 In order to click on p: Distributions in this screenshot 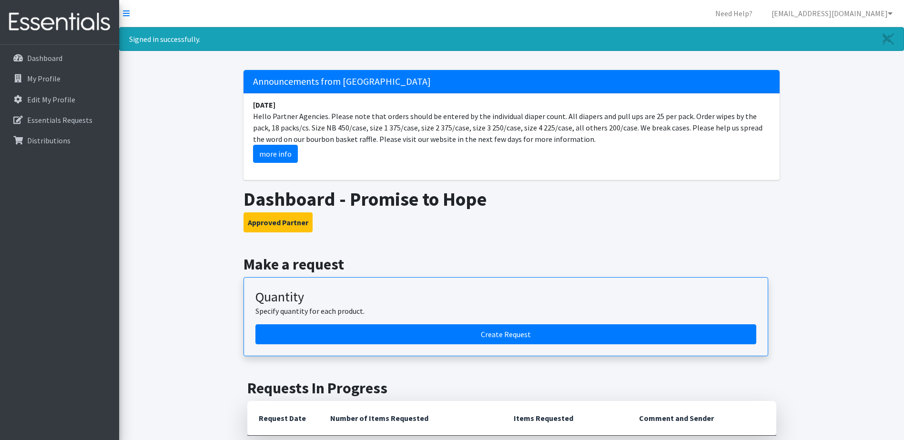, I will do `click(49, 141)`.